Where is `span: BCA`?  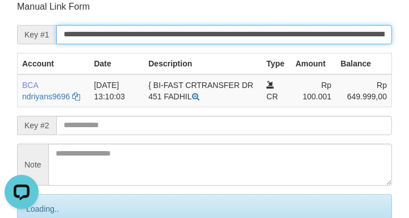 span: BCA is located at coordinates (30, 85).